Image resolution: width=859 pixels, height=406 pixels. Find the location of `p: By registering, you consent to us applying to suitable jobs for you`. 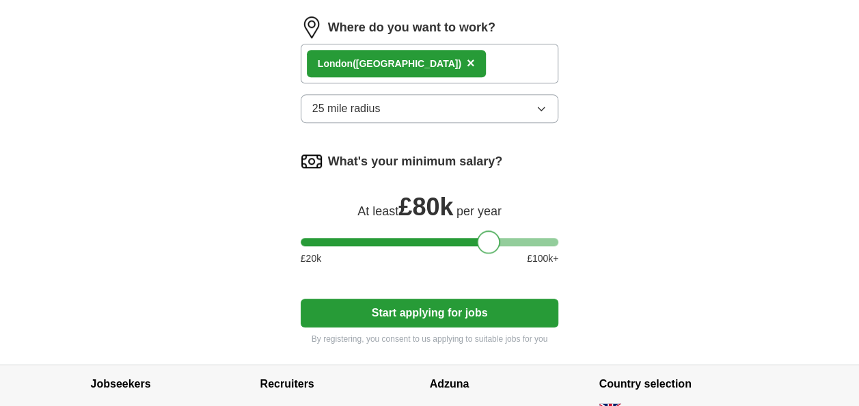

p: By registering, you consent to us applying to suitable jobs for you is located at coordinates (430, 339).